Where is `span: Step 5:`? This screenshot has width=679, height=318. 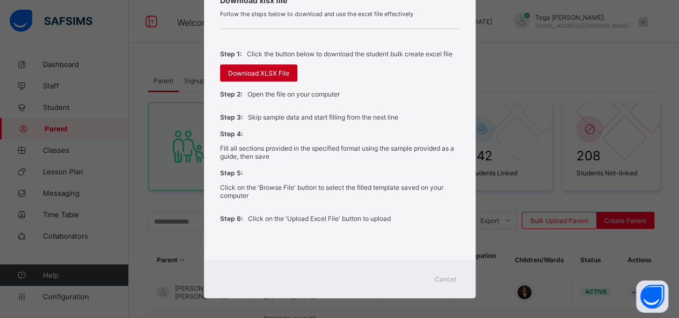
span: Step 5: is located at coordinates (231, 173).